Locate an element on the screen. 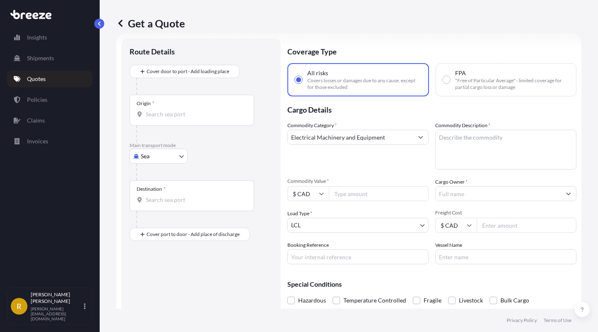 The height and width of the screenshot is (332, 598). input: All risksCovers losses or damages due to any cause, except for those excluded is located at coordinates (299, 80).